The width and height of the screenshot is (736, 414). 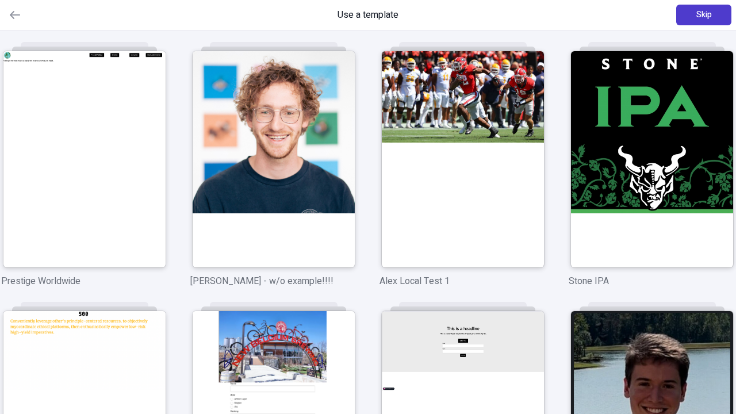 What do you see at coordinates (368, 15) in the screenshot?
I see `span: Use a template` at bounding box center [368, 15].